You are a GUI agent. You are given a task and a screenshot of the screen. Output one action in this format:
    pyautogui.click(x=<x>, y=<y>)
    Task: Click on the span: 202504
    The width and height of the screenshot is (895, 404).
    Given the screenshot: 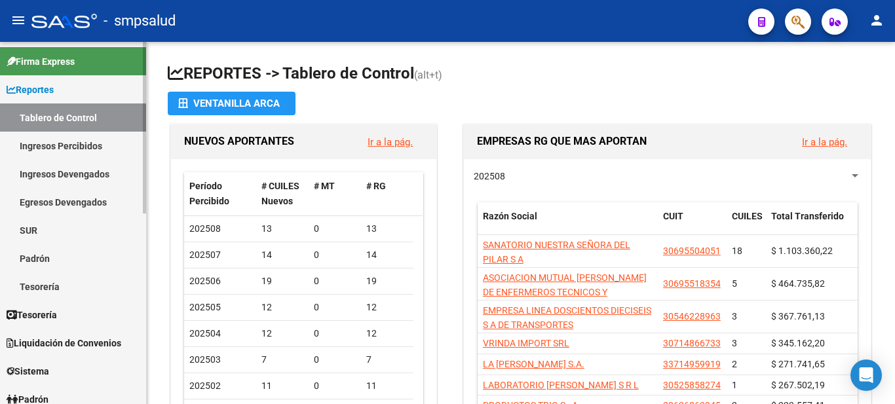 What is the action you would take?
    pyautogui.click(x=205, y=333)
    